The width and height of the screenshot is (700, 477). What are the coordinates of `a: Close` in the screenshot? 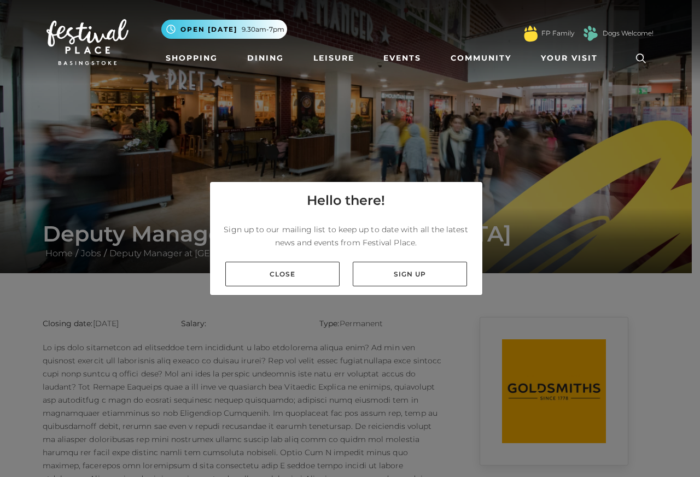 It's located at (282, 274).